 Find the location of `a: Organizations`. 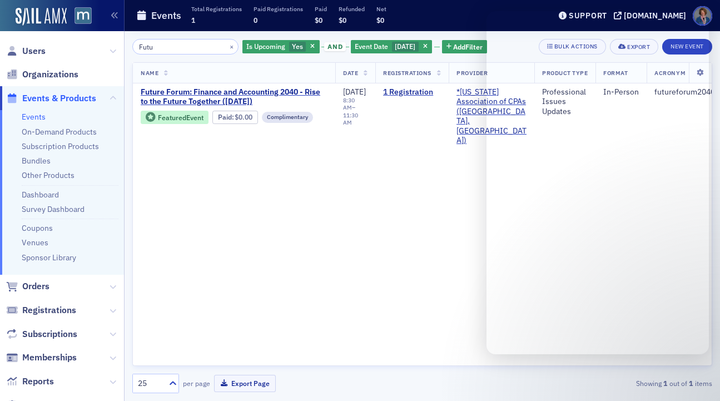

a: Organizations is located at coordinates (42, 74).